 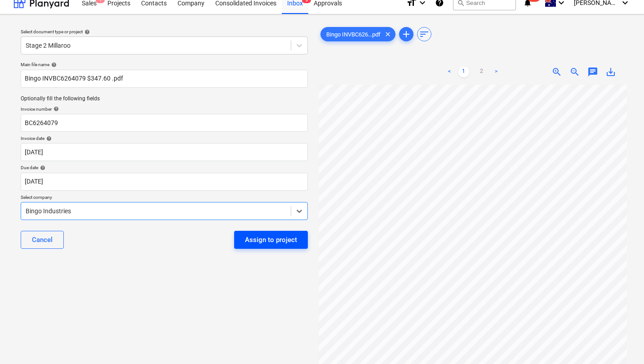 What do you see at coordinates (164, 31) in the screenshot?
I see `div: Select document type or project` at bounding box center [164, 31].